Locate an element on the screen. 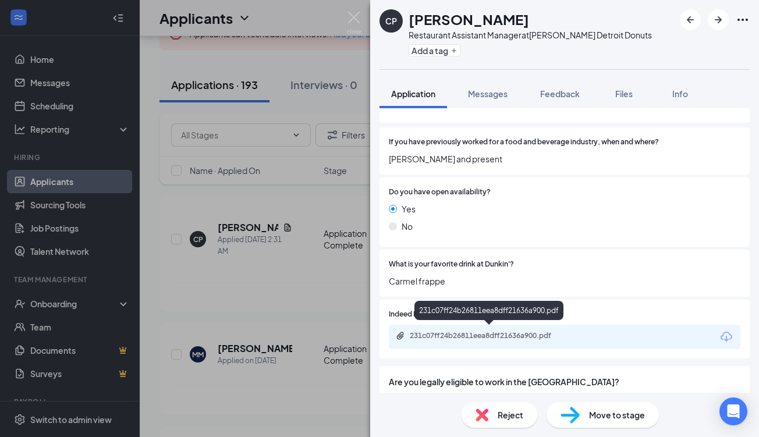 This screenshot has width=759, height=437. span: yes (Correct) is located at coordinates (426, 400).